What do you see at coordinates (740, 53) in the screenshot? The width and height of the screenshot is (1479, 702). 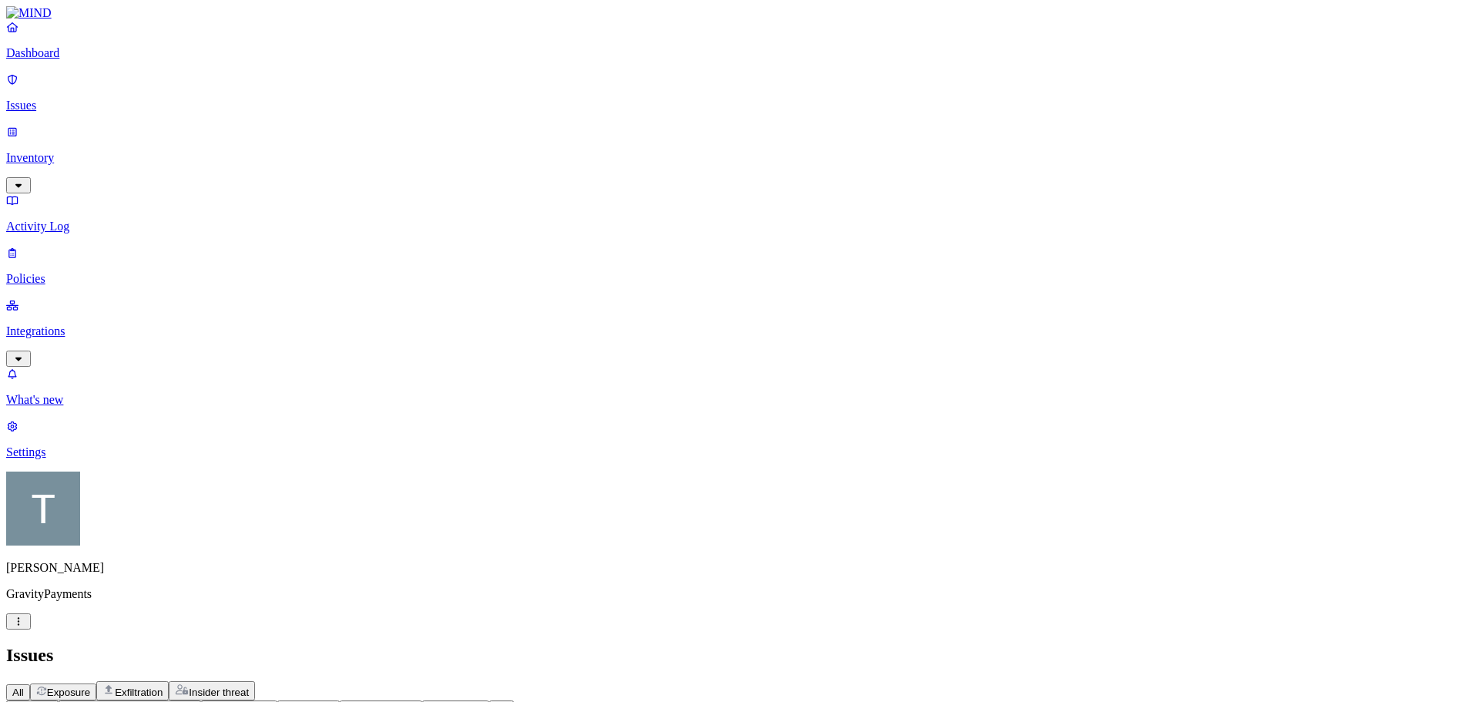 I see `p: Dashboard` at bounding box center [740, 53].